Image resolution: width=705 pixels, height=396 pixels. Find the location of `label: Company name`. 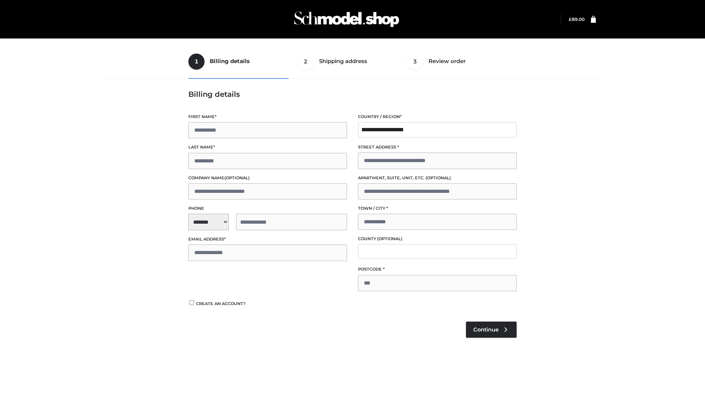

label: Company name is located at coordinates (268, 178).